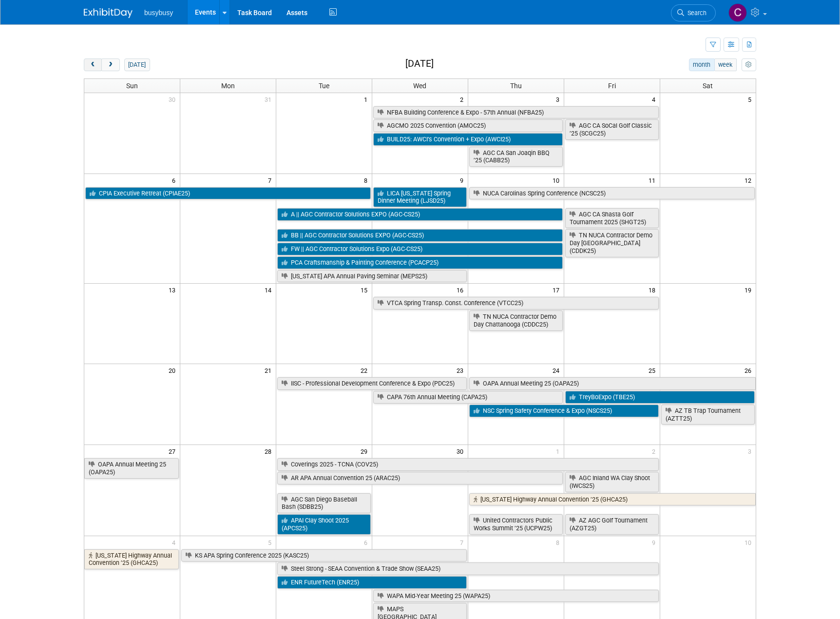 This screenshot has width=840, height=619. Describe the element at coordinates (365, 289) in the screenshot. I see `span: 15` at that location.